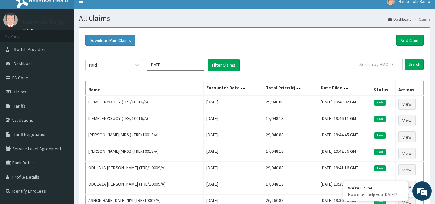  Describe the element at coordinates (30, 134) in the screenshot. I see `span: Tariff Negotiation` at that location.